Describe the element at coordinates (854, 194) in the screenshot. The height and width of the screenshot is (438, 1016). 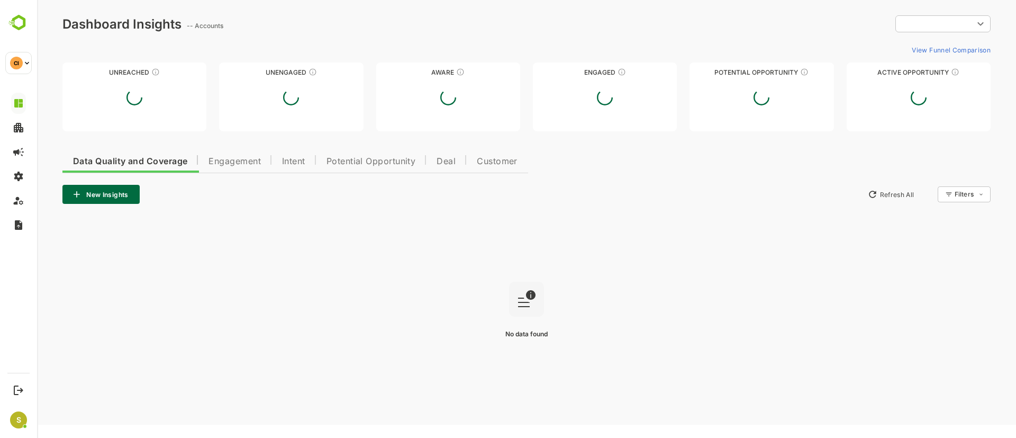
I see `button: Refresh All` at that location.